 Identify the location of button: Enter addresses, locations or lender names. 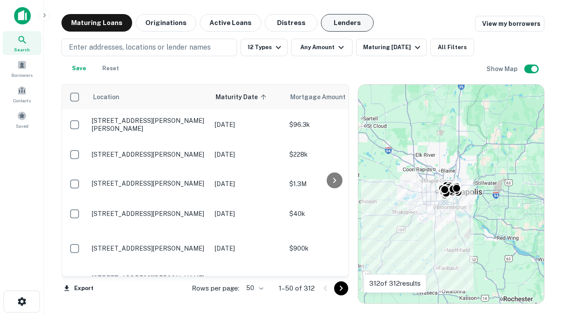
(149, 47).